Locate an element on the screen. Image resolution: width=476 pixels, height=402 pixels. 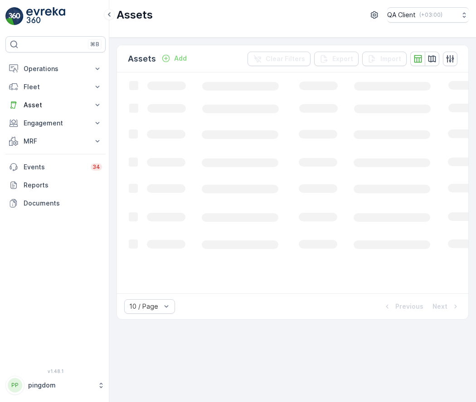
button: Operations is located at coordinates (55, 69).